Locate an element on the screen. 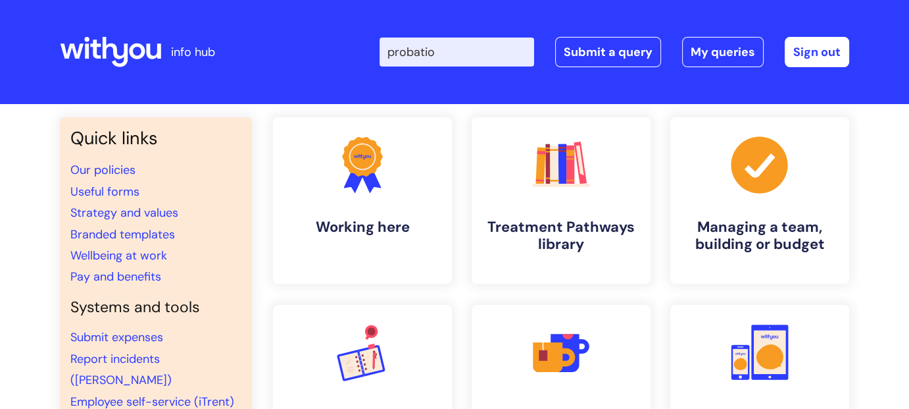 The image size is (909, 409). a: Pay and benefits is located at coordinates (116, 276).